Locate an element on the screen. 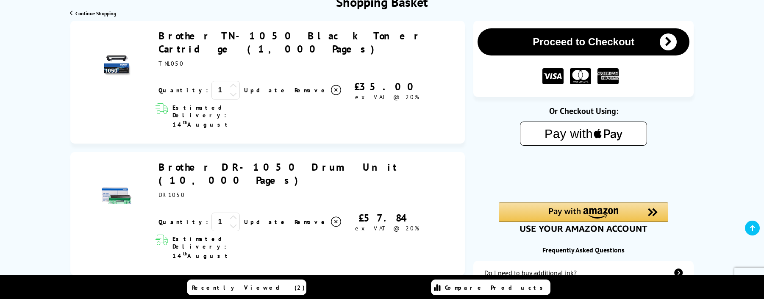  span: Compare Products is located at coordinates (496, 288).